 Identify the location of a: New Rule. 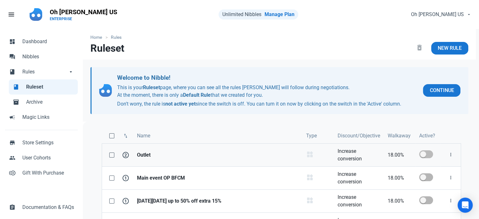
(450, 48).